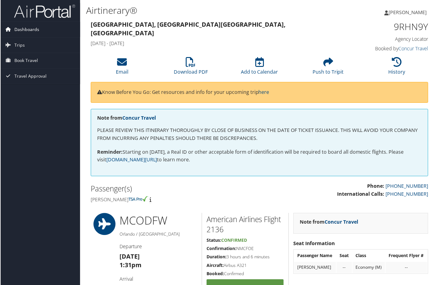 This screenshot has width=437, height=285. What do you see at coordinates (158, 221) in the screenshot?
I see `h1: MCO DFW` at bounding box center [158, 221].